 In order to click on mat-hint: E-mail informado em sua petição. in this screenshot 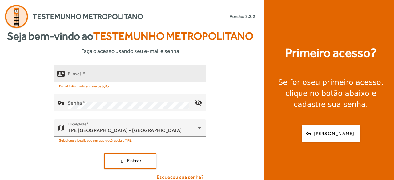, I will do `click(84, 86)`.